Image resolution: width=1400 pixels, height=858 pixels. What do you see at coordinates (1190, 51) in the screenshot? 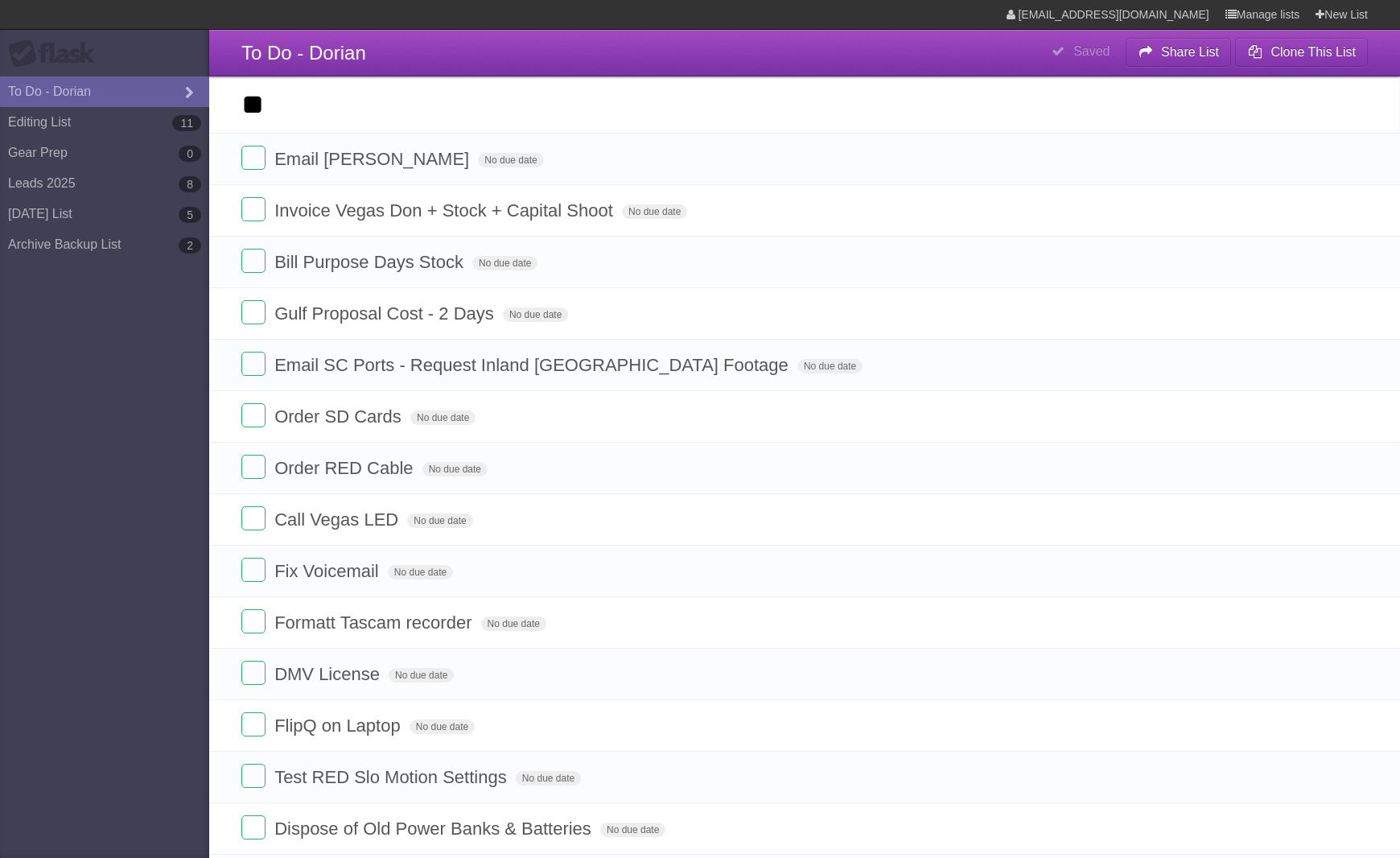
I see `b: Share List` at bounding box center [1190, 51].